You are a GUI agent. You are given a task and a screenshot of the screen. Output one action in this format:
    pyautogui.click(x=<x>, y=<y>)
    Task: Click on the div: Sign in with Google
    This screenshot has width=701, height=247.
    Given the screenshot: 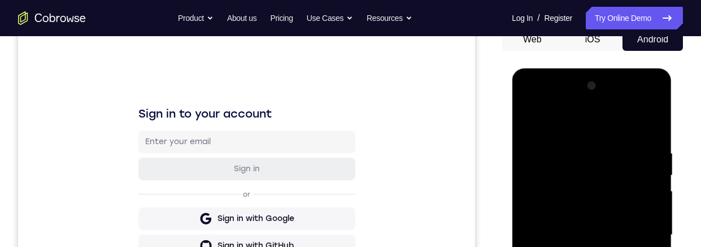 What is the action you would take?
    pyautogui.click(x=238, y=190)
    